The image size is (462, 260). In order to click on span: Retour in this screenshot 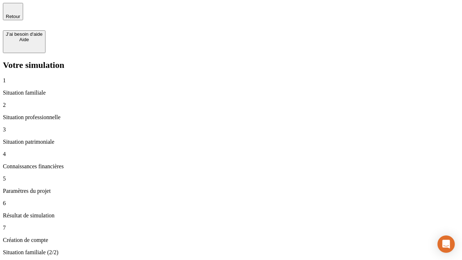, I will do `click(13, 16)`.